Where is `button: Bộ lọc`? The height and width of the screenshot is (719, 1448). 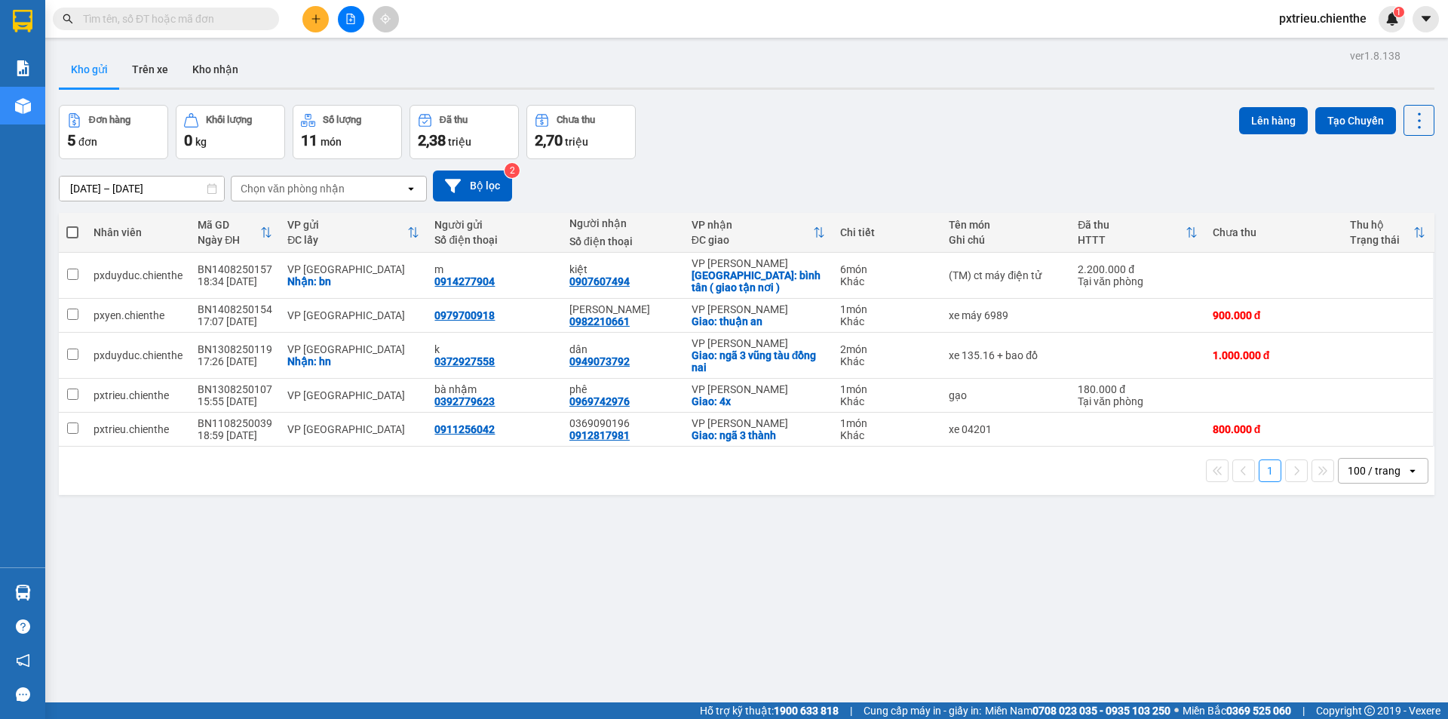
button: Bộ lọc is located at coordinates (472, 185).